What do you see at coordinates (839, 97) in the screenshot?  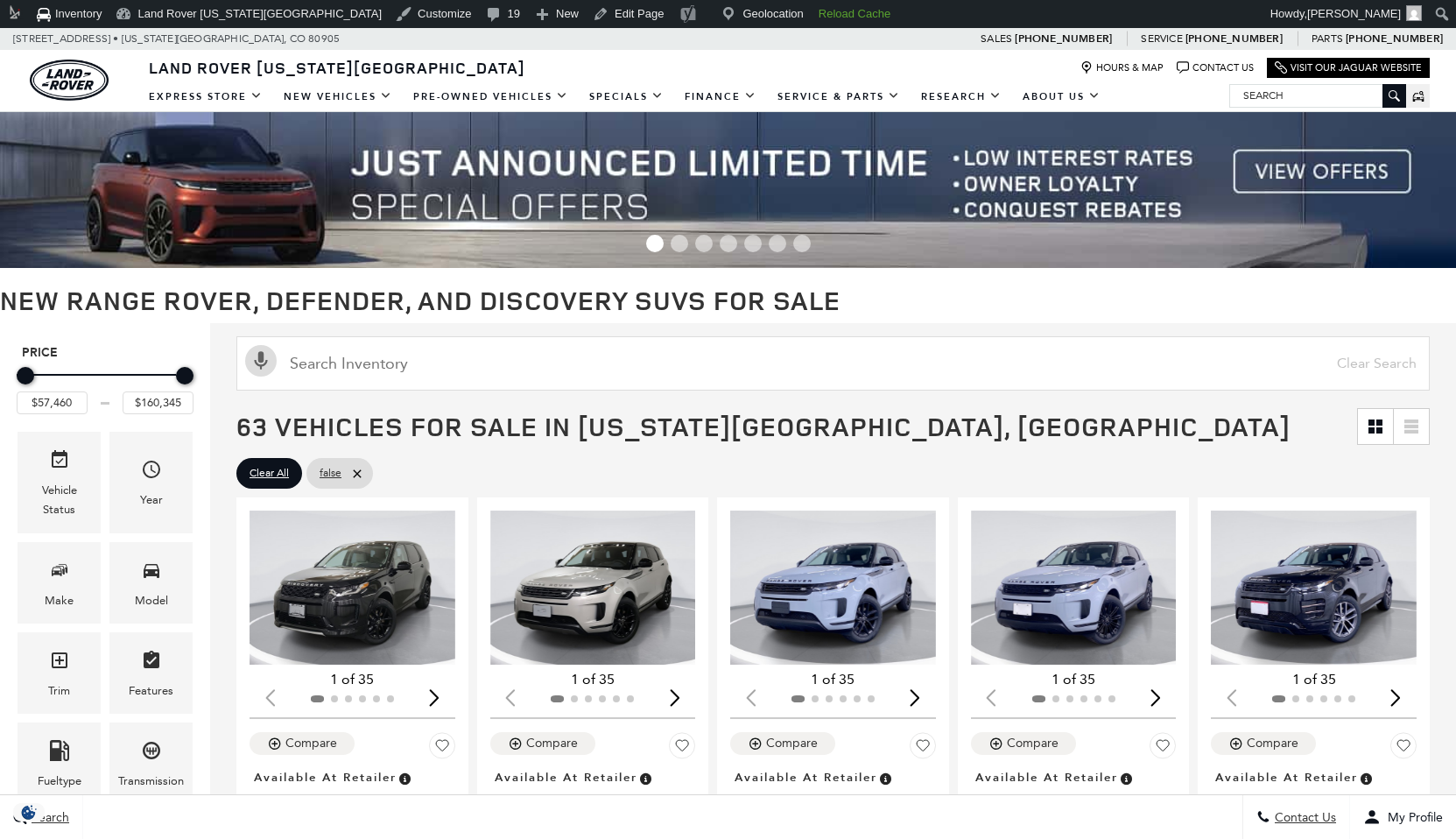 I see `a: Service & Parts` at bounding box center [839, 97].